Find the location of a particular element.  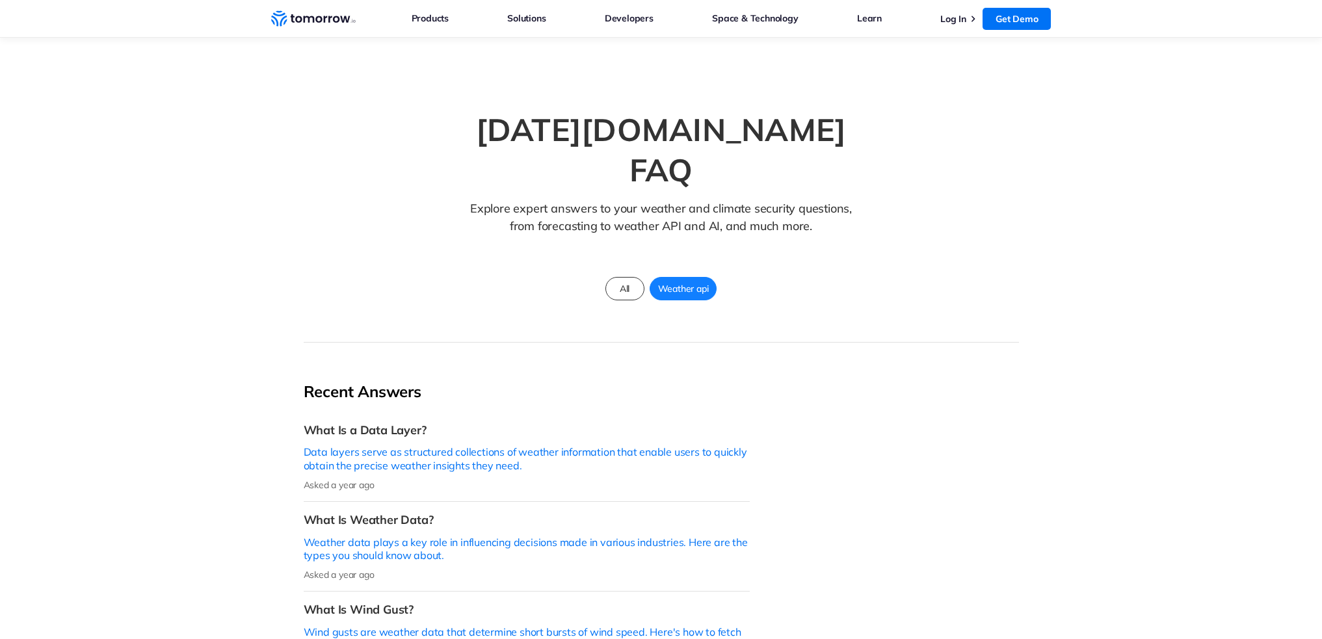

span: All is located at coordinates (624, 289).